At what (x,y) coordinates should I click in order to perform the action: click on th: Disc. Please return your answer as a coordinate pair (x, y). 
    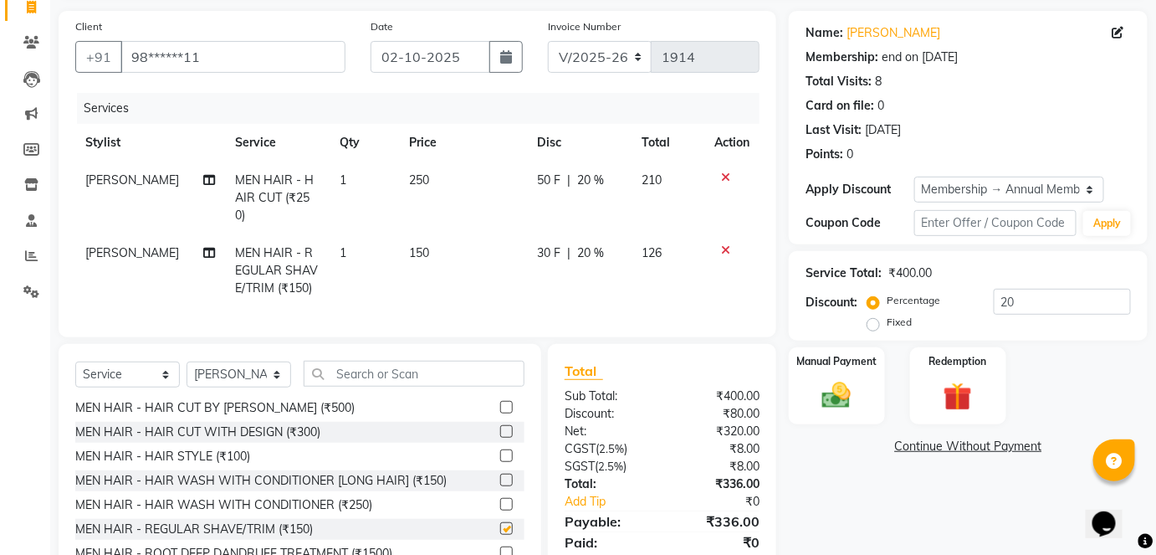
    Looking at the image, I should click on (580, 142).